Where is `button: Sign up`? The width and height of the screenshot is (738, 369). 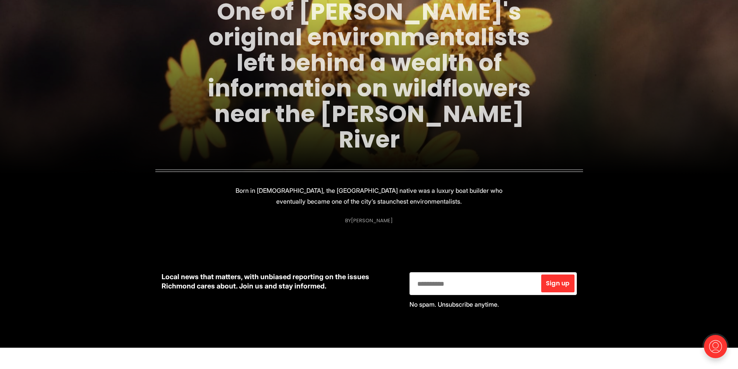
button: Sign up is located at coordinates (557, 284).